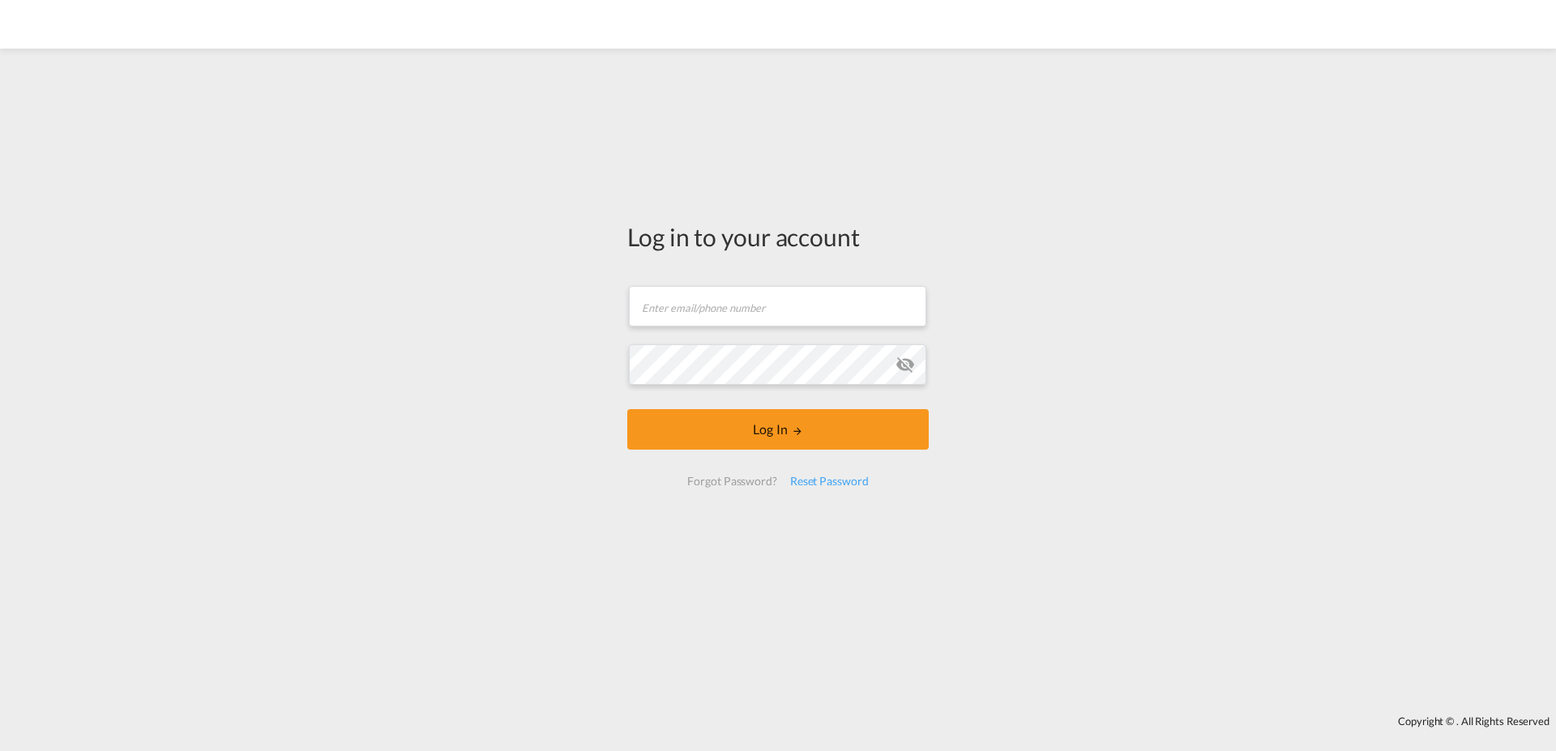  I want to click on button: LOGIN, so click(778, 430).